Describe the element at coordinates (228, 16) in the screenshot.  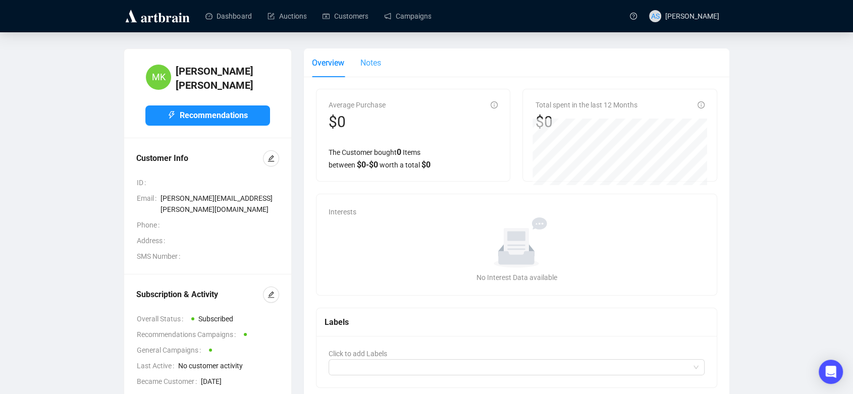
I see `a: Dashboard` at that location.